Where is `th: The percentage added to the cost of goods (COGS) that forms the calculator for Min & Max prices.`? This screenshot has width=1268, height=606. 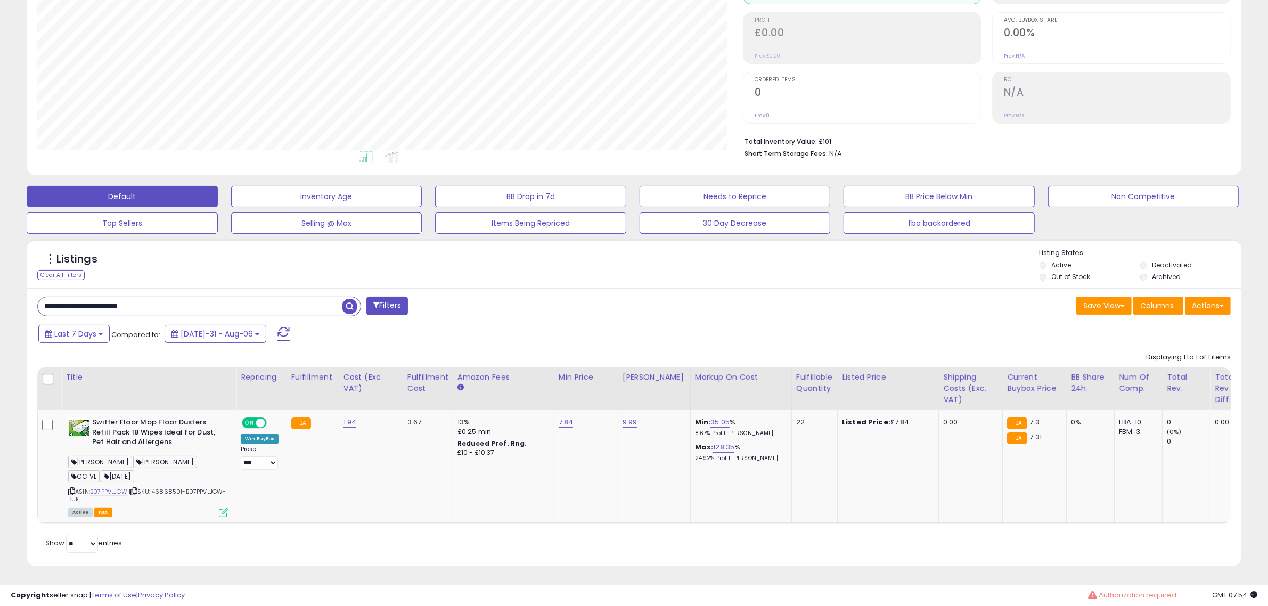
th: The percentage added to the cost of goods (COGS) that forms the calculator for Min & Max prices. is located at coordinates (740, 388).